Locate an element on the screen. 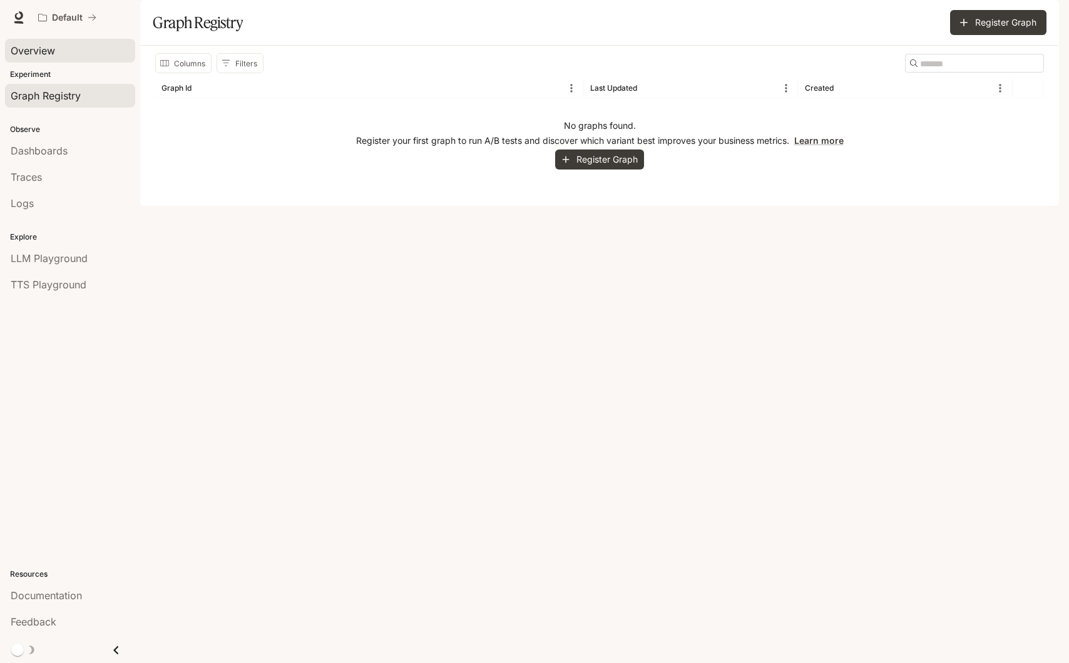 This screenshot has width=1069, height=663. p: Default is located at coordinates (67, 18).